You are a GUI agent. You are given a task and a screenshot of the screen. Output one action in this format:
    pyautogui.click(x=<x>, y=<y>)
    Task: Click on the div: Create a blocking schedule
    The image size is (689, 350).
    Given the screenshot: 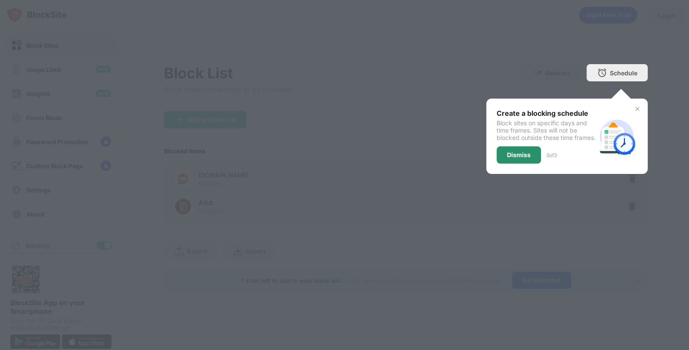 What is the action you would take?
    pyautogui.click(x=546, y=113)
    